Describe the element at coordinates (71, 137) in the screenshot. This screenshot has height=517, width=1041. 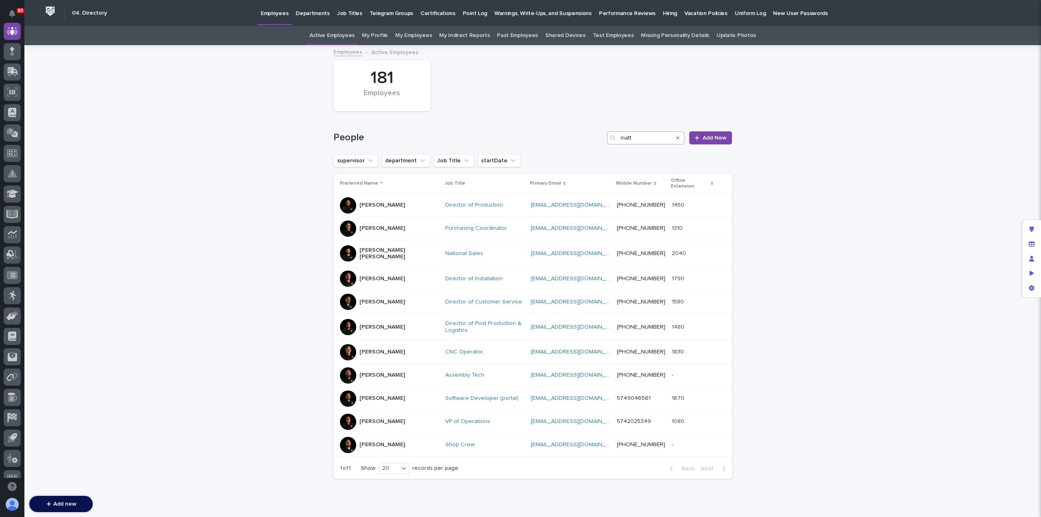
I see `div: We're offline, we will be back soon!` at that location.